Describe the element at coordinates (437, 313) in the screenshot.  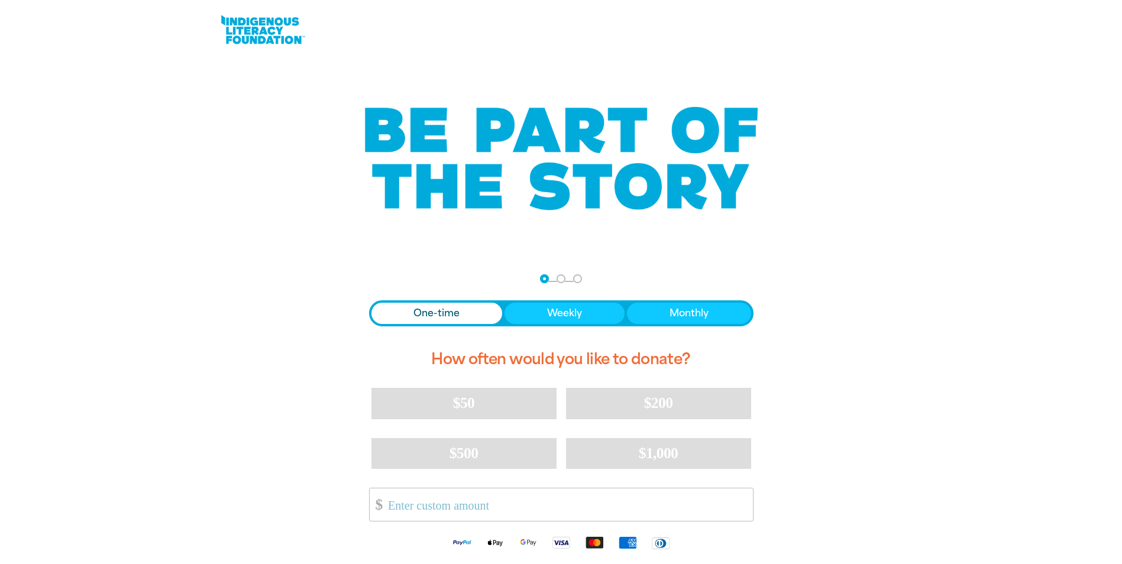
I see `span: One-time` at that location.